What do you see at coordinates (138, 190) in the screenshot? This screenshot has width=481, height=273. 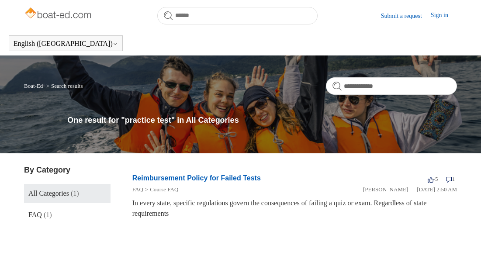 I see `li: FAQ` at bounding box center [138, 190].